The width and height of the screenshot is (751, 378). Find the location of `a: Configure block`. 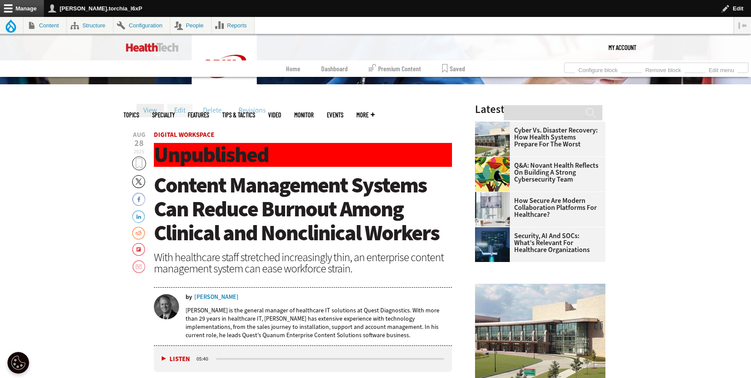

a: Configure block is located at coordinates (598, 69).